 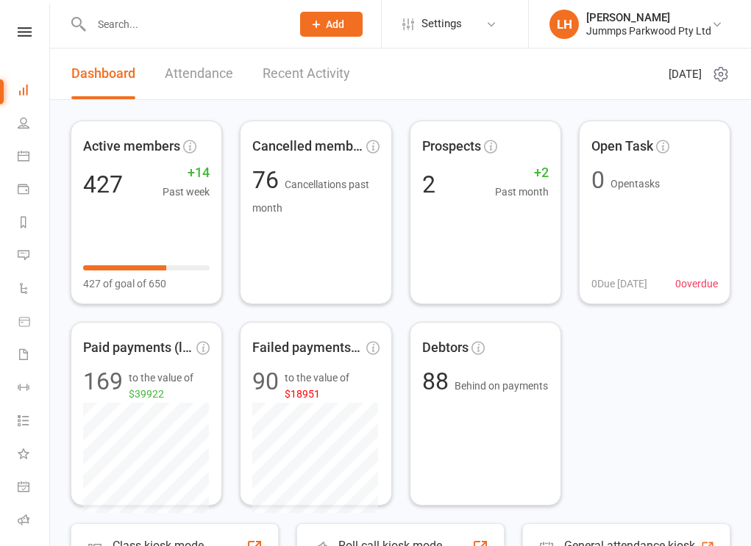 I want to click on span: 427 of goal of 650, so click(x=124, y=284).